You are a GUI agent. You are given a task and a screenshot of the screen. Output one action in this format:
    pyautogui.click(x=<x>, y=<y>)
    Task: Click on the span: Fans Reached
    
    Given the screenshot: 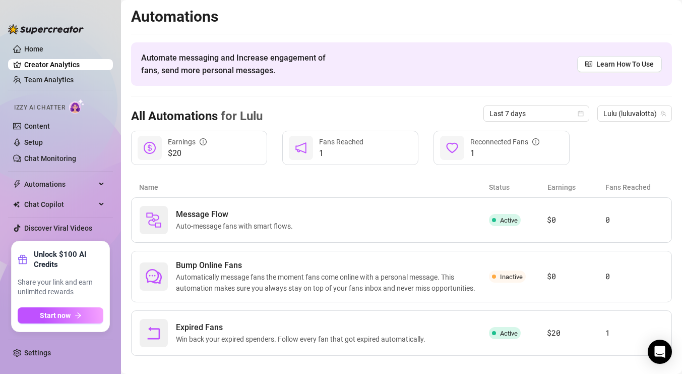 What is the action you would take?
    pyautogui.click(x=341, y=142)
    